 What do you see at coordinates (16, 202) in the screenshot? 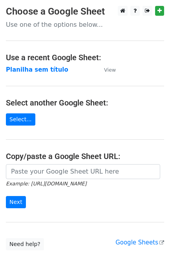
I see `input: Next` at bounding box center [16, 202].